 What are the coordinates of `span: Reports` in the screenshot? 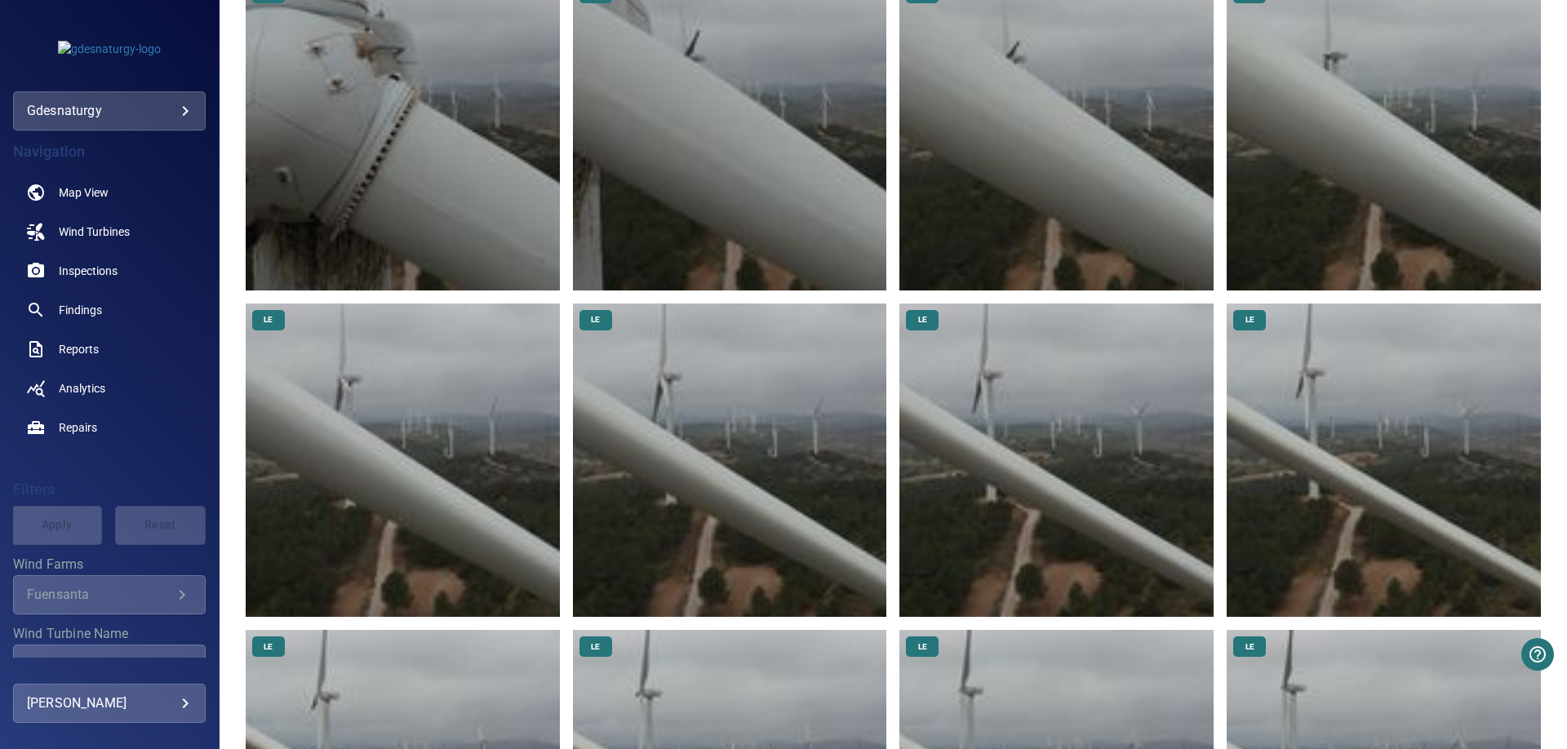 It's located at (78, 349).